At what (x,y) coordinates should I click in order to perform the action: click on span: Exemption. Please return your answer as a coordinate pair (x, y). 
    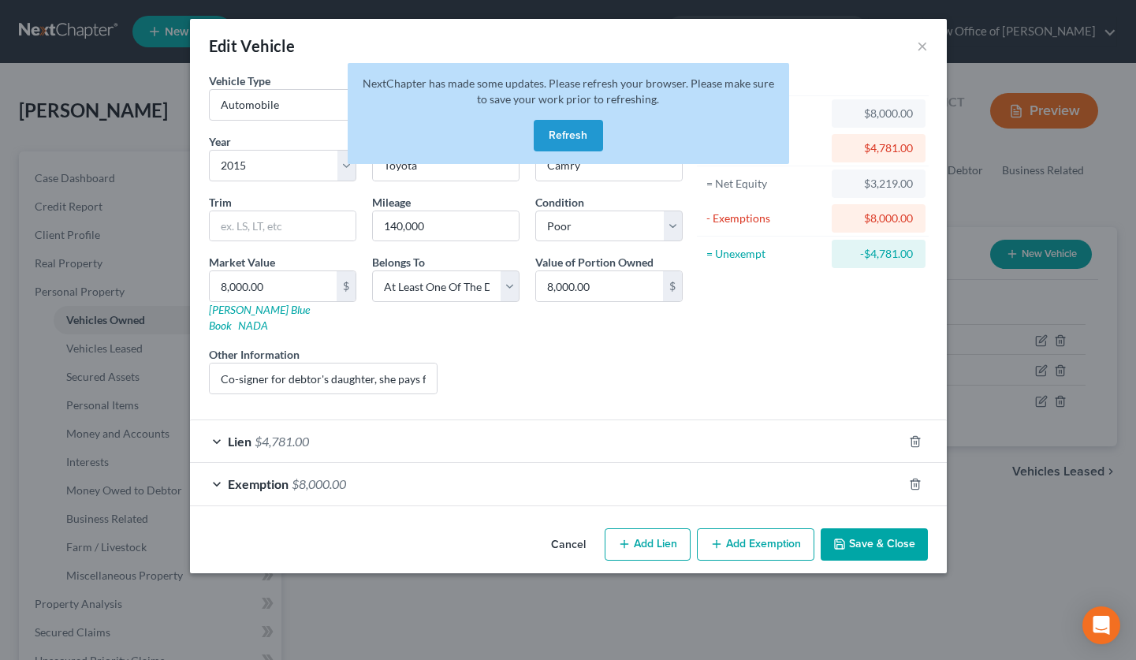
    Looking at the image, I should click on (258, 483).